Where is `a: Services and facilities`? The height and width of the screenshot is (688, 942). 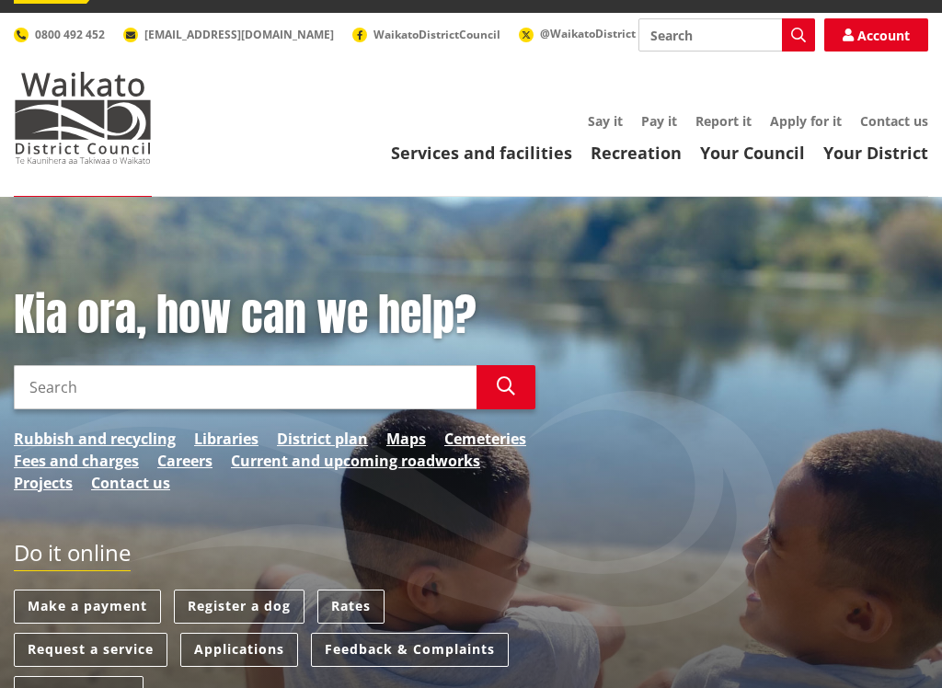
a: Services and facilities is located at coordinates (481, 153).